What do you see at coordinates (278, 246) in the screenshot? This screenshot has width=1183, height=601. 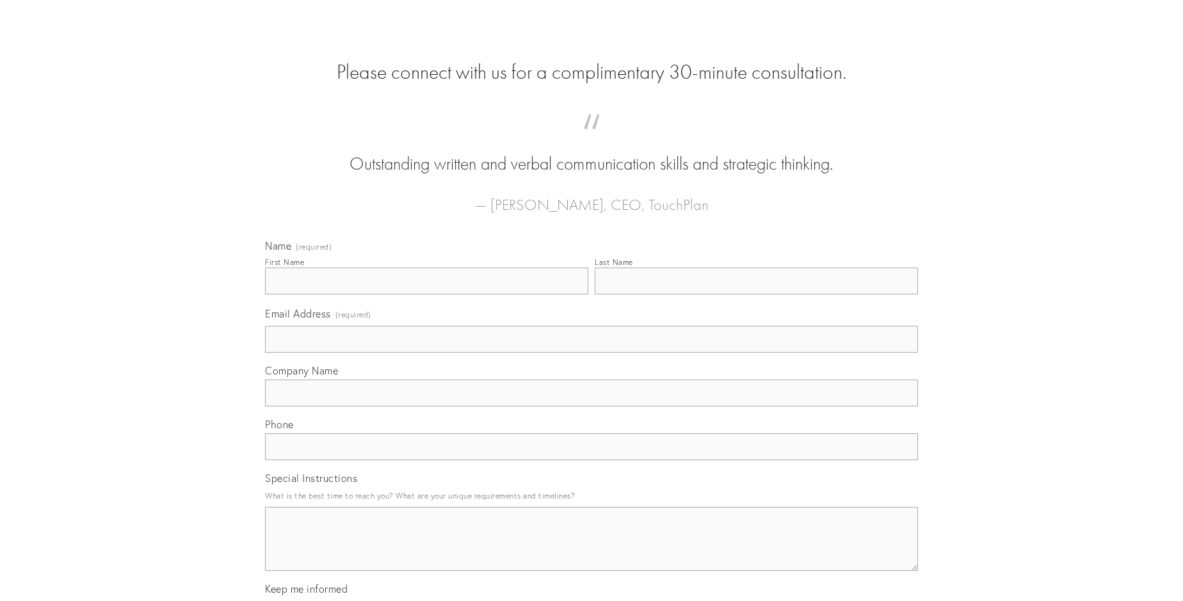 I see `span: Name` at bounding box center [278, 246].